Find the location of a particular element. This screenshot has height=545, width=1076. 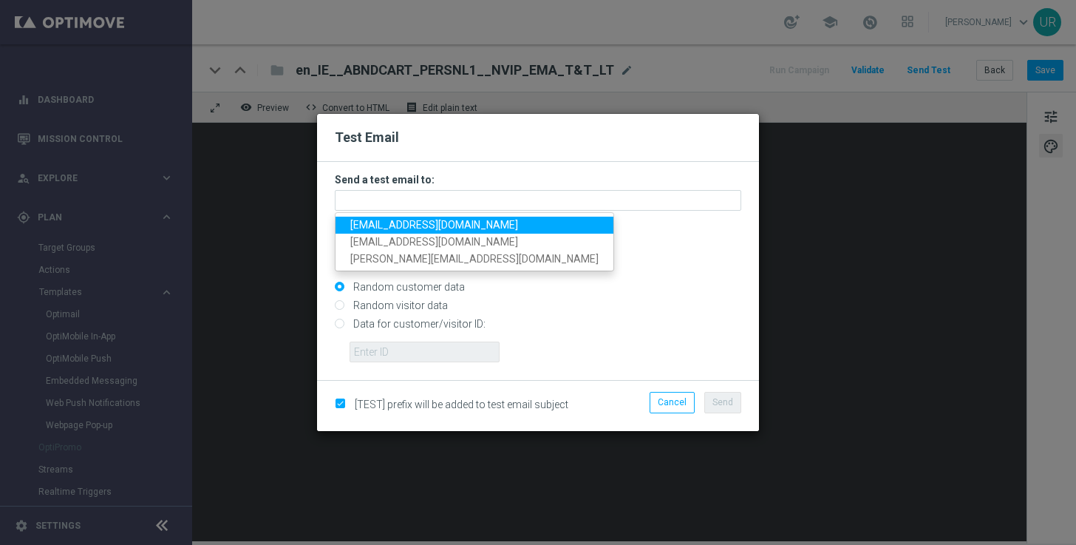

h2: Test Email is located at coordinates (538, 137).